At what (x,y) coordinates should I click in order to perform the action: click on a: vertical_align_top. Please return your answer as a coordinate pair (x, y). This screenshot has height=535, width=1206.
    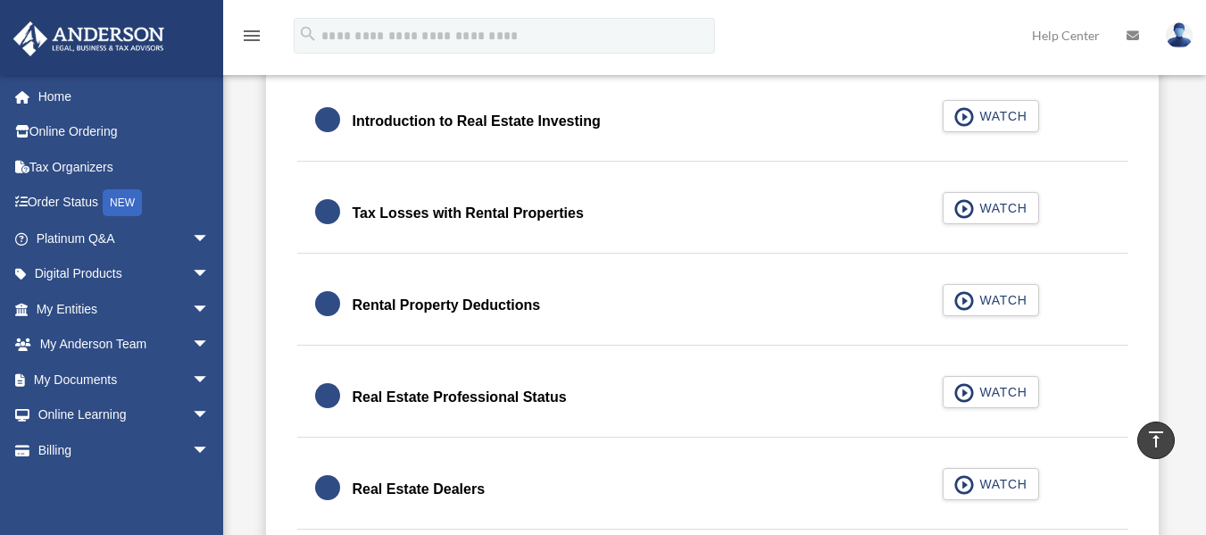
    Looking at the image, I should click on (1156, 440).